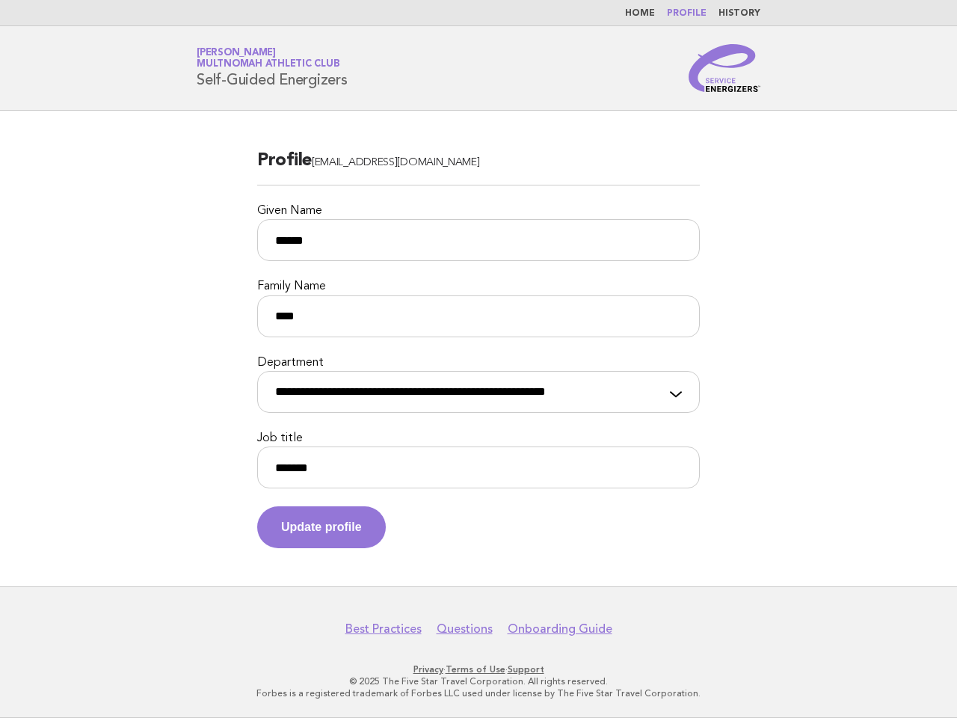 This screenshot has width=957, height=718. Describe the element at coordinates (479, 363) in the screenshot. I see `label: Department` at that location.